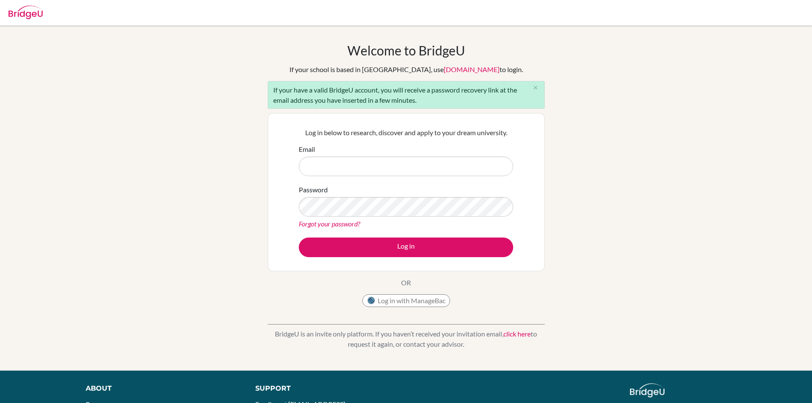 The image size is (812, 403). What do you see at coordinates (406, 50) in the screenshot?
I see `h1: Welcome to BridgeU` at bounding box center [406, 50].